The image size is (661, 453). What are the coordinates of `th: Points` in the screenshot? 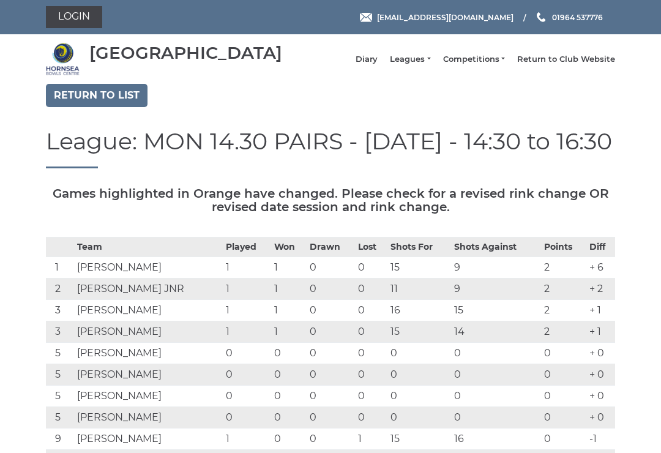 It's located at (564, 247).